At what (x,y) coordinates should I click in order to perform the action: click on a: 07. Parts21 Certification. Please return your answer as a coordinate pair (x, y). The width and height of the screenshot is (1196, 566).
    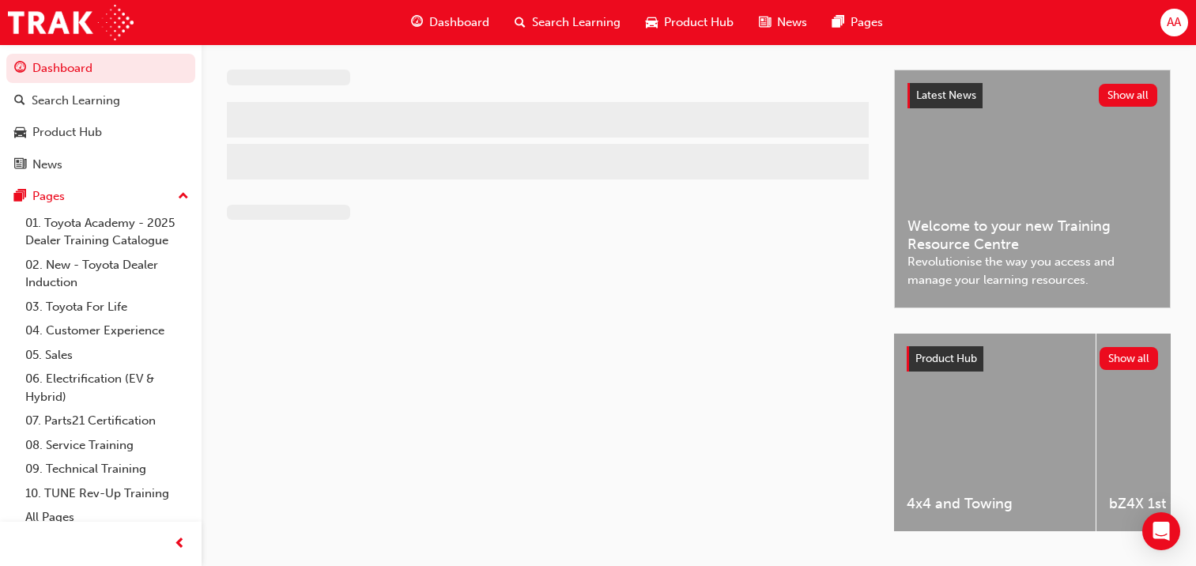
    Looking at the image, I should click on (107, 421).